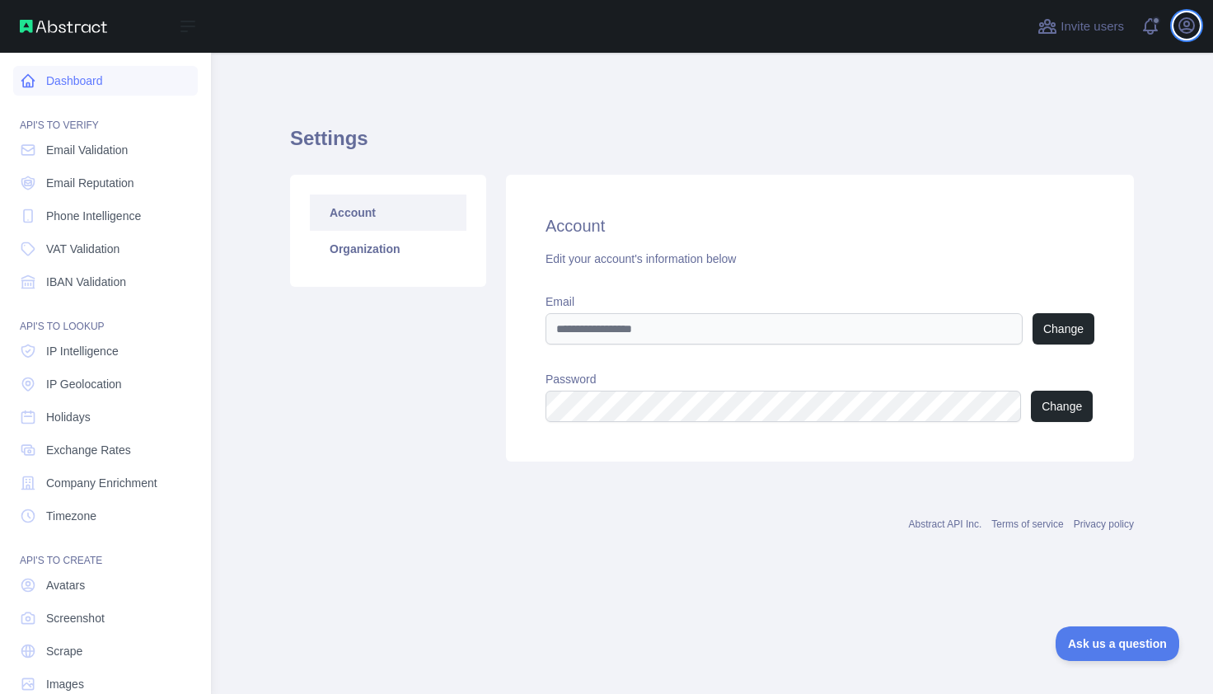  Describe the element at coordinates (82, 249) in the screenshot. I see `span: VAT Validation` at that location.